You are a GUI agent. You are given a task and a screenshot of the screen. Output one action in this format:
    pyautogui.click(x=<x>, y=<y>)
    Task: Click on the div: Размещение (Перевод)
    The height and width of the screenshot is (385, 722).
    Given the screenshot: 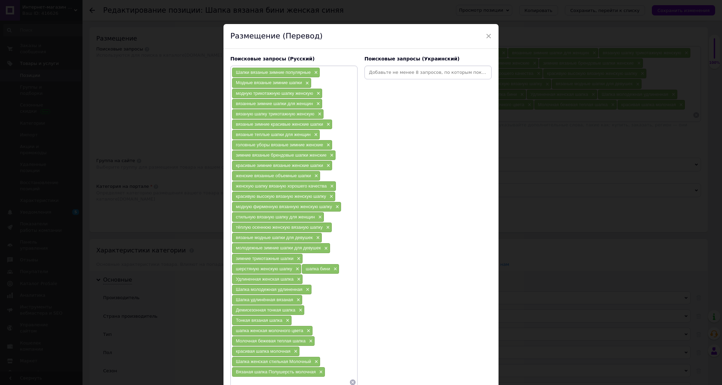 What is the action you would take?
    pyautogui.click(x=361, y=36)
    